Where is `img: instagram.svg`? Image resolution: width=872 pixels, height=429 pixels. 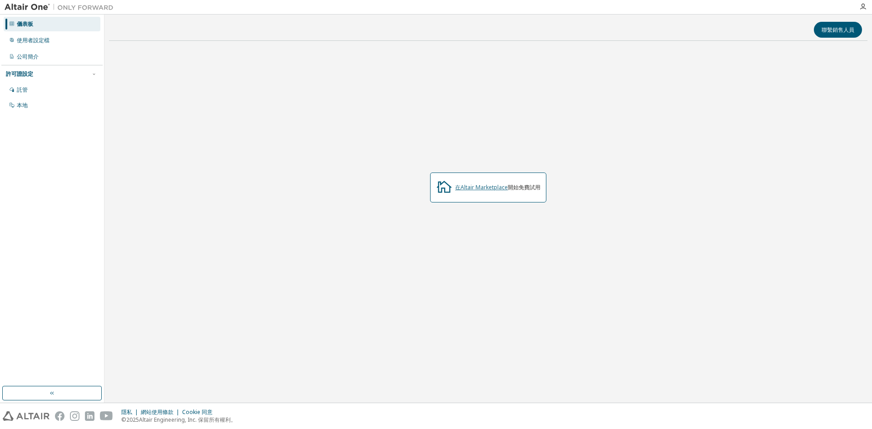 img: instagram.svg is located at coordinates (74, 416).